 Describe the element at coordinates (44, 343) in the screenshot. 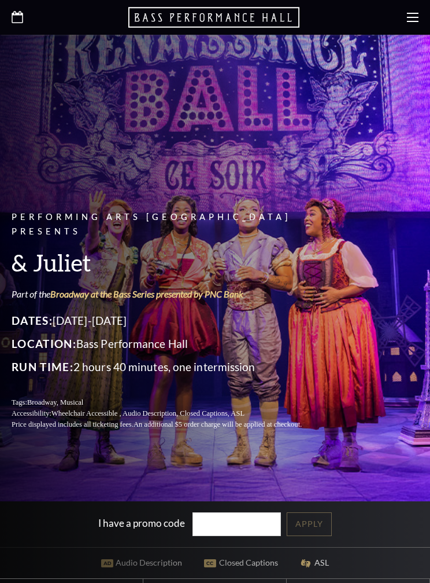

I see `span: Location:` at that location.